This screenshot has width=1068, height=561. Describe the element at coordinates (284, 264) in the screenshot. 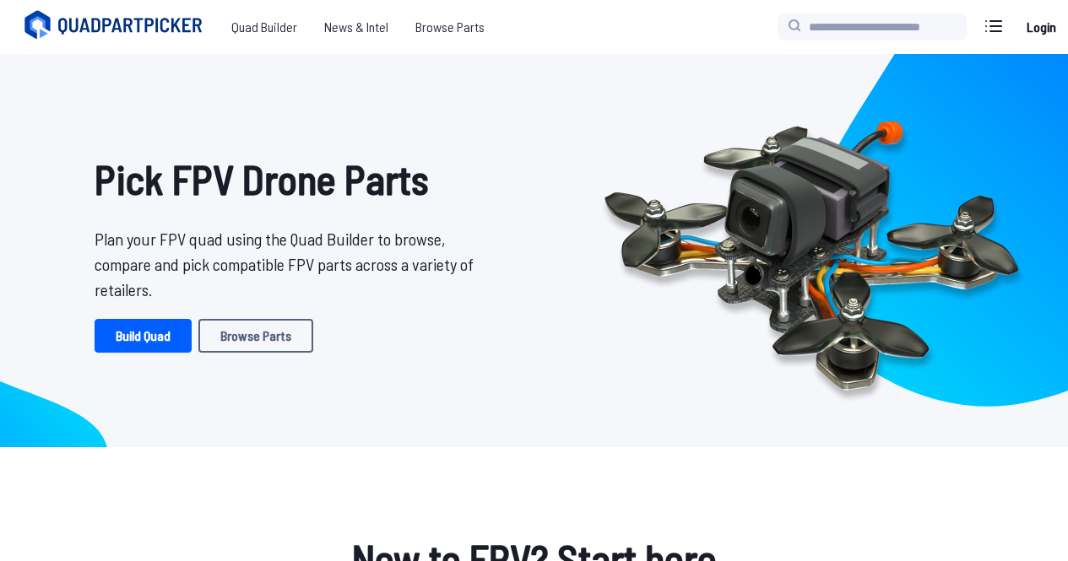

I see `p: Plan your FPV quad using the Quad Builder to browse, compare and pick compatible FPV parts across...` at that location.